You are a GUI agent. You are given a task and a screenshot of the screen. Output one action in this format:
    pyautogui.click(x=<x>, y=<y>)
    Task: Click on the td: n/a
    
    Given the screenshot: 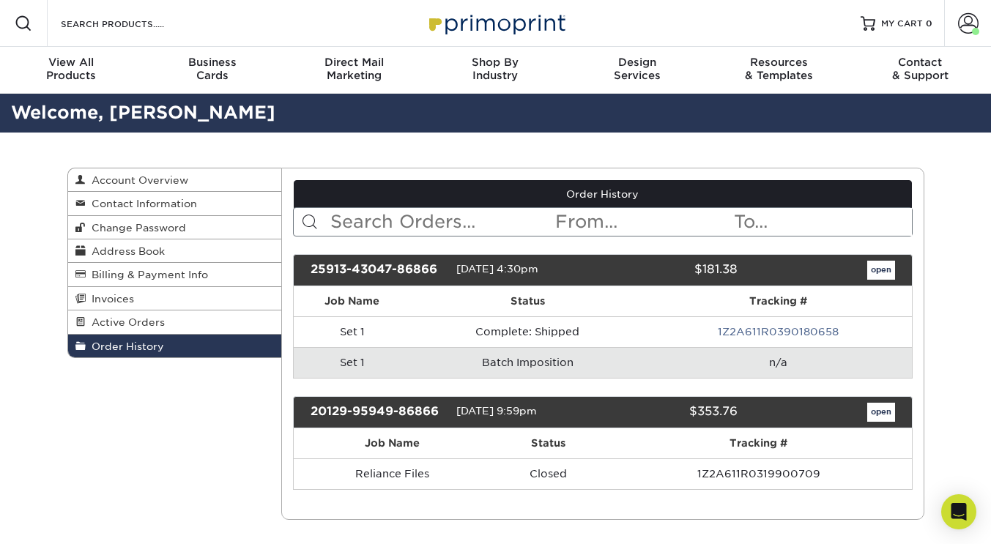 What is the action you would take?
    pyautogui.click(x=778, y=363)
    